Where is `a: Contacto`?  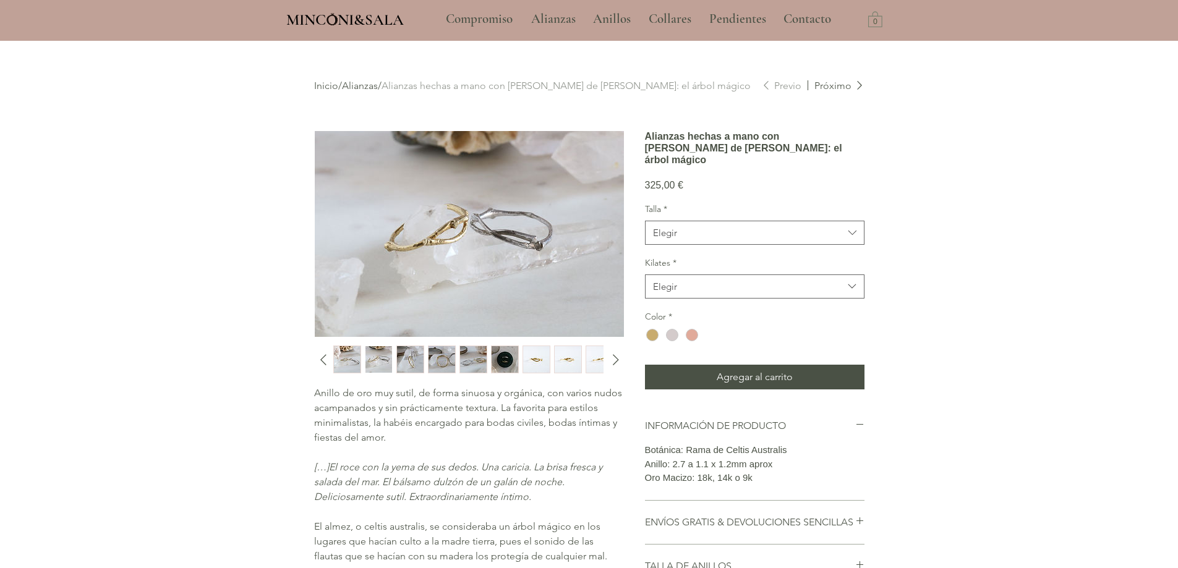 a: Contacto is located at coordinates (808, 19).